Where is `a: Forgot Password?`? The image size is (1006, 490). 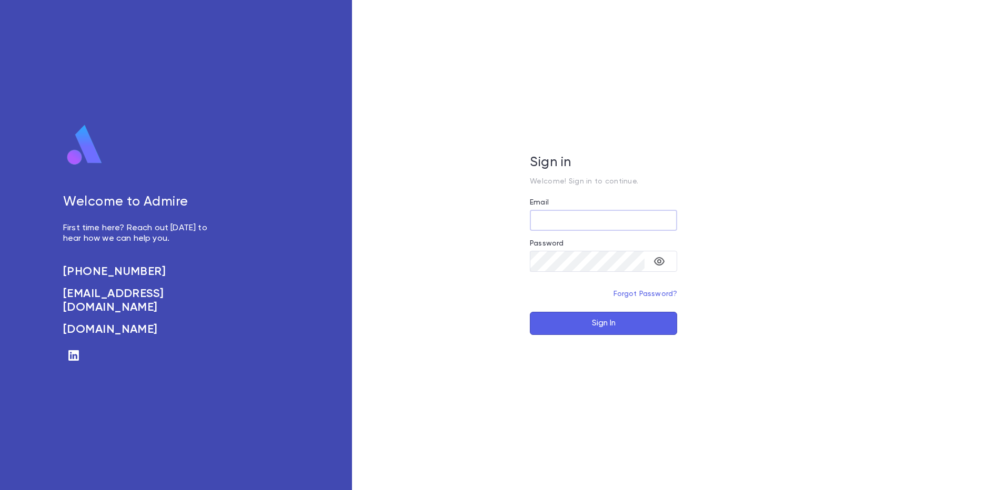 a: Forgot Password? is located at coordinates (646, 294).